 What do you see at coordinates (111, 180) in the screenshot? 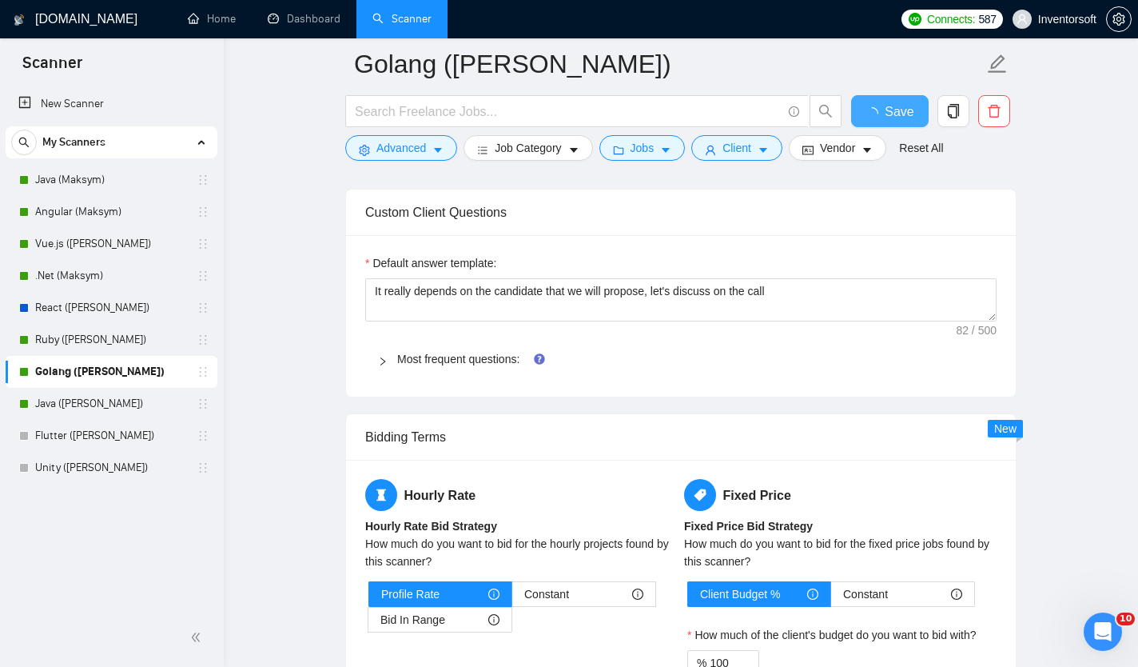
I see `a: Java (Maksym)` at bounding box center [111, 180].